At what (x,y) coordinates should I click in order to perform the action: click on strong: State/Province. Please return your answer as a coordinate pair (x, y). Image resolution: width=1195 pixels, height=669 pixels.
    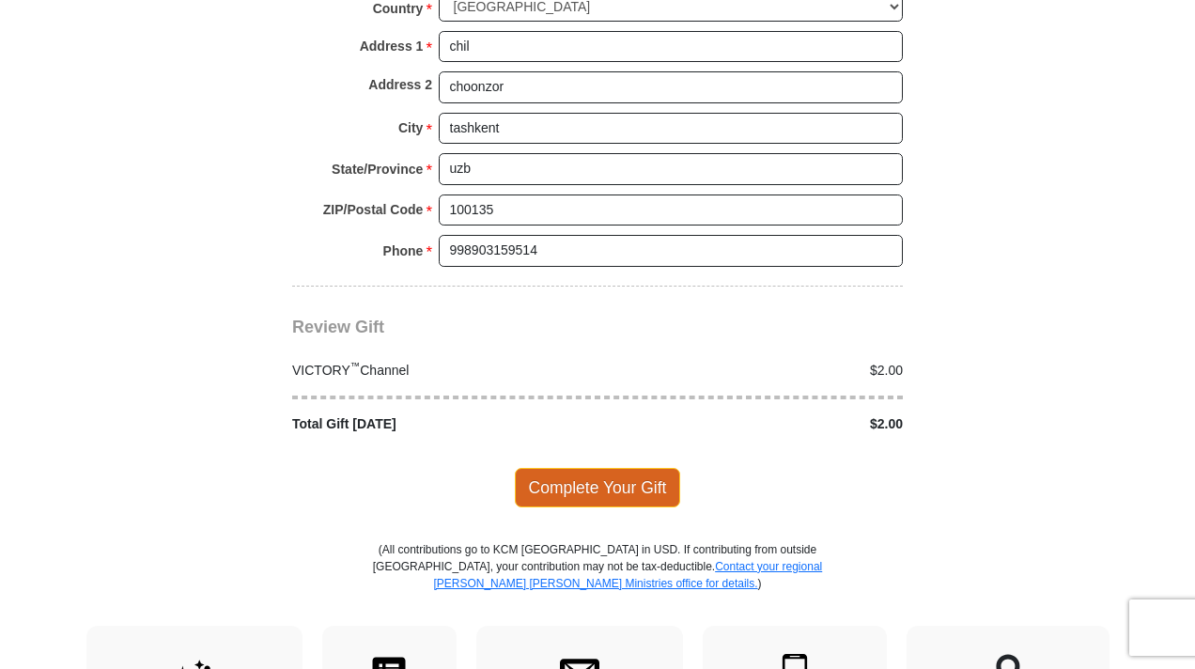
    Looking at the image, I should click on (377, 169).